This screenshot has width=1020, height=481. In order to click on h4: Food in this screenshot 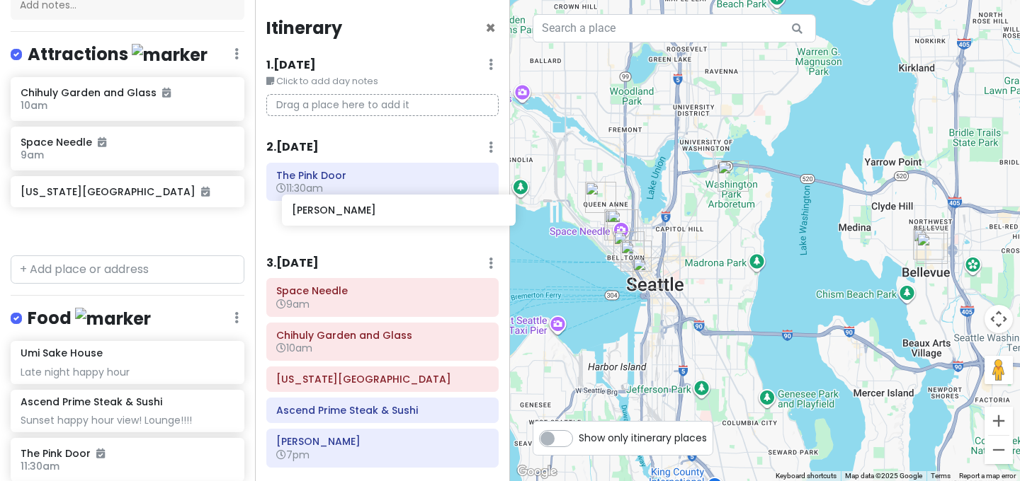, I will do `click(89, 319)`.